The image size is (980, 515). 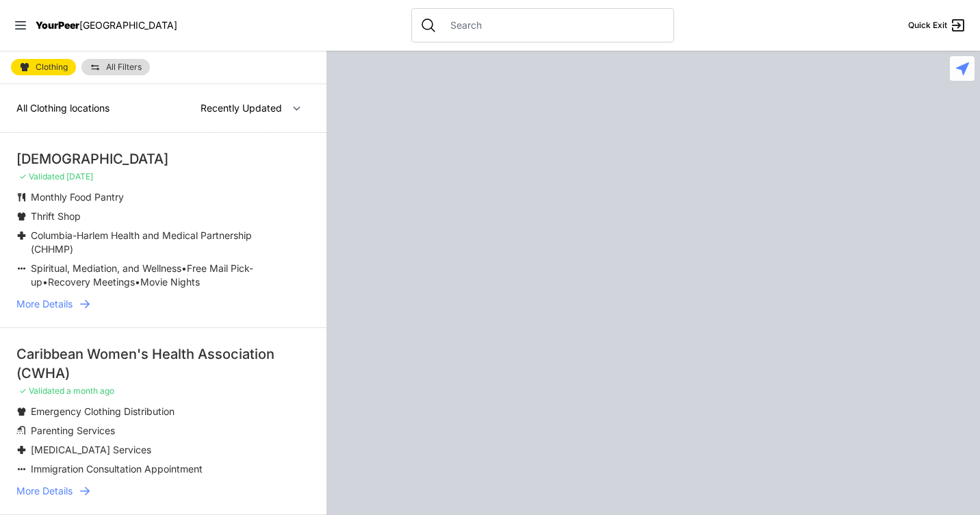 I want to click on span: Clothing, so click(x=51, y=67).